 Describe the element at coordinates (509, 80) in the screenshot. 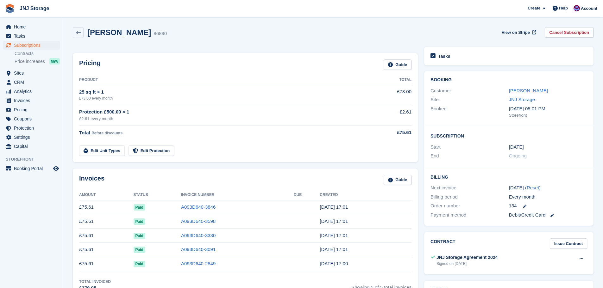

I see `h2: Booking` at that location.